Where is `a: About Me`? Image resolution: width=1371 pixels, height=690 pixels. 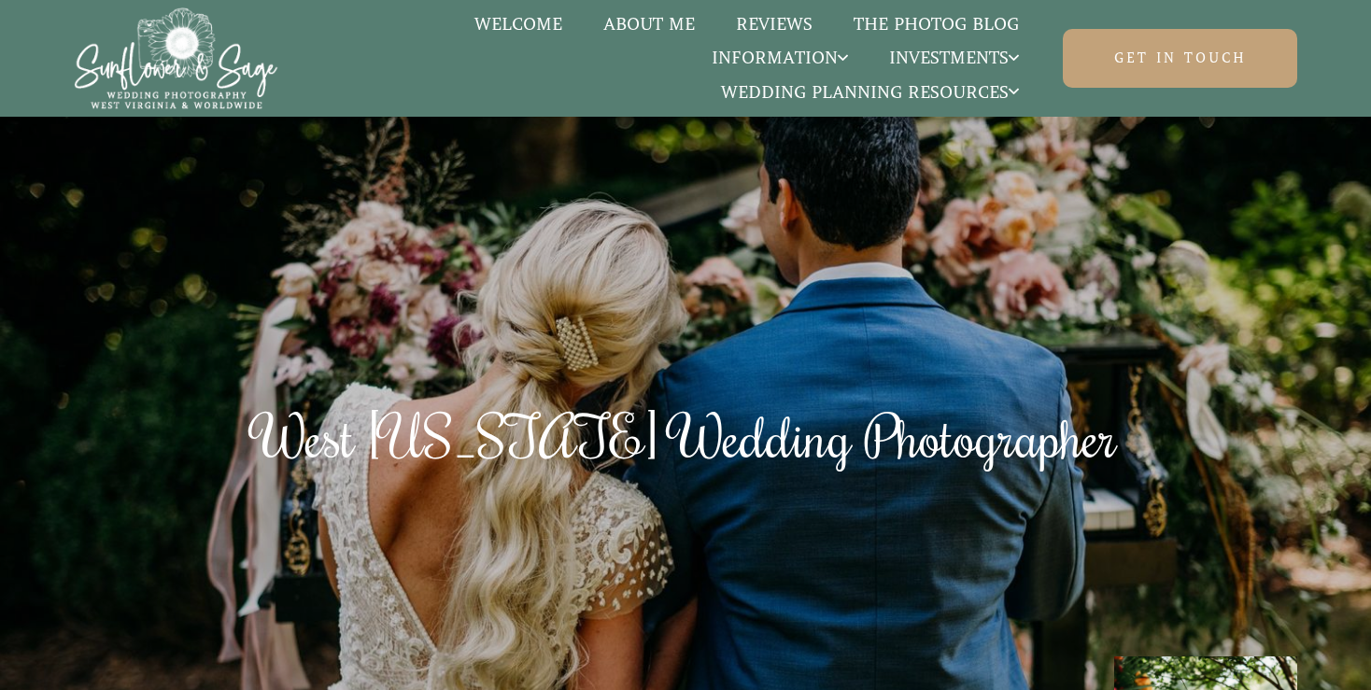 a: About Me is located at coordinates (649, 24).